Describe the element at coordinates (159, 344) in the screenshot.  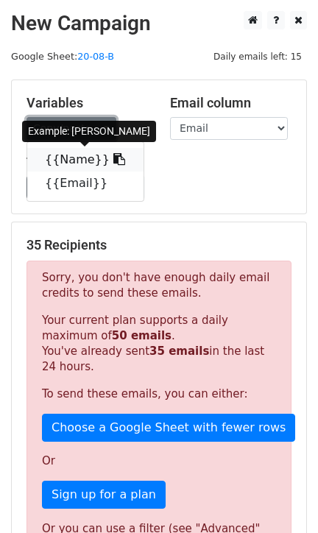
I see `p: Your current plan supports a daily maximum of . You've already sent in the last 24 hours.` at that location.